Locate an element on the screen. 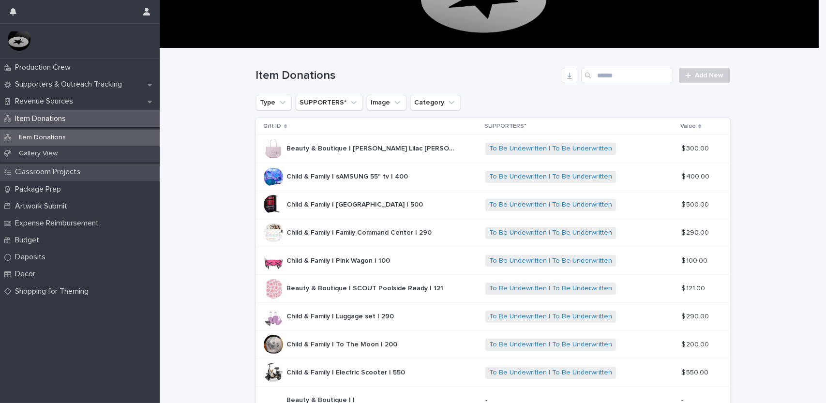  button: Type is located at coordinates (274, 103).